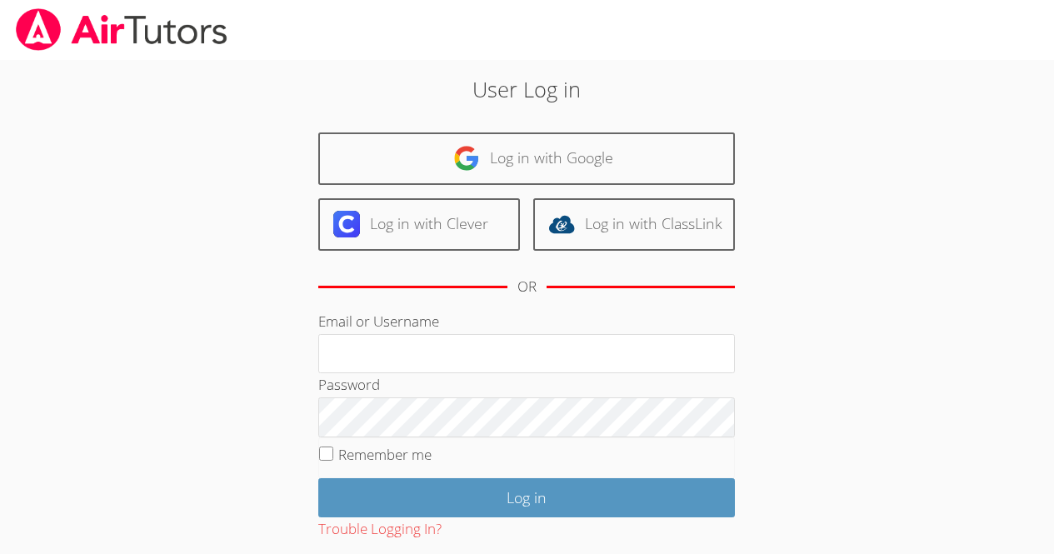 This screenshot has height=554, width=1054. What do you see at coordinates (385, 454) in the screenshot?
I see `label: Remember me` at bounding box center [385, 454].